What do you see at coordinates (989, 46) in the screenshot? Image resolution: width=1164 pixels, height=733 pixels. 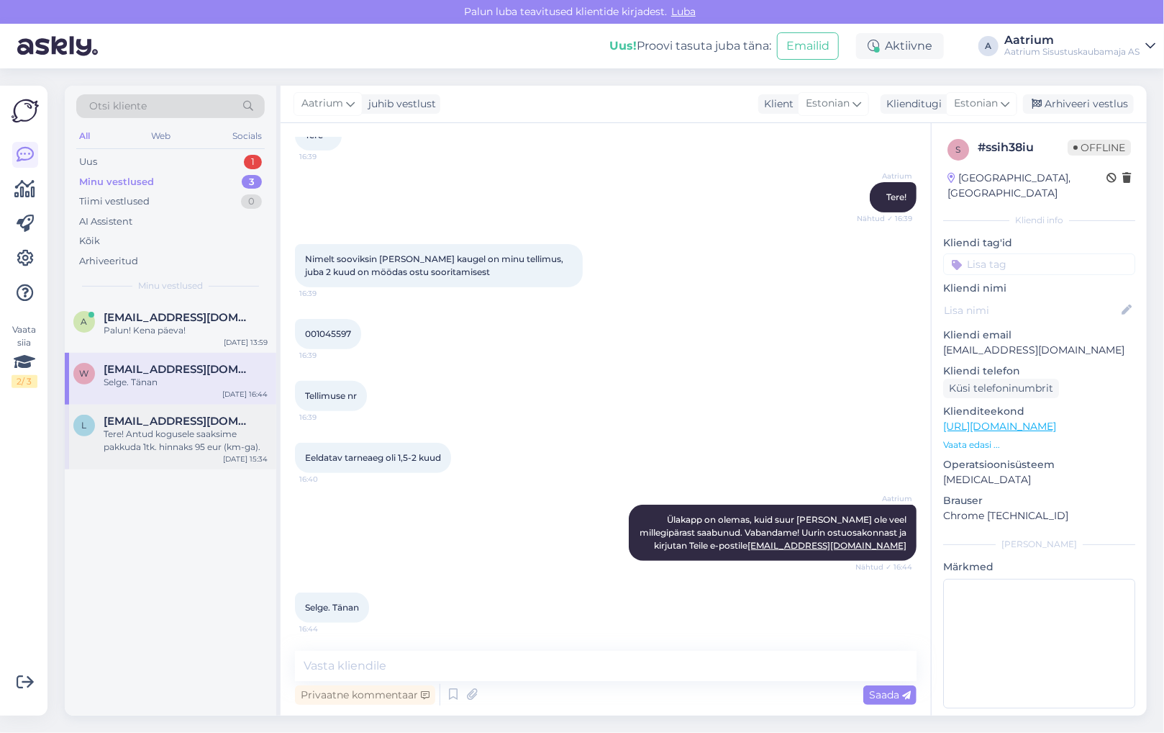 I see `div: A` at bounding box center [989, 46].